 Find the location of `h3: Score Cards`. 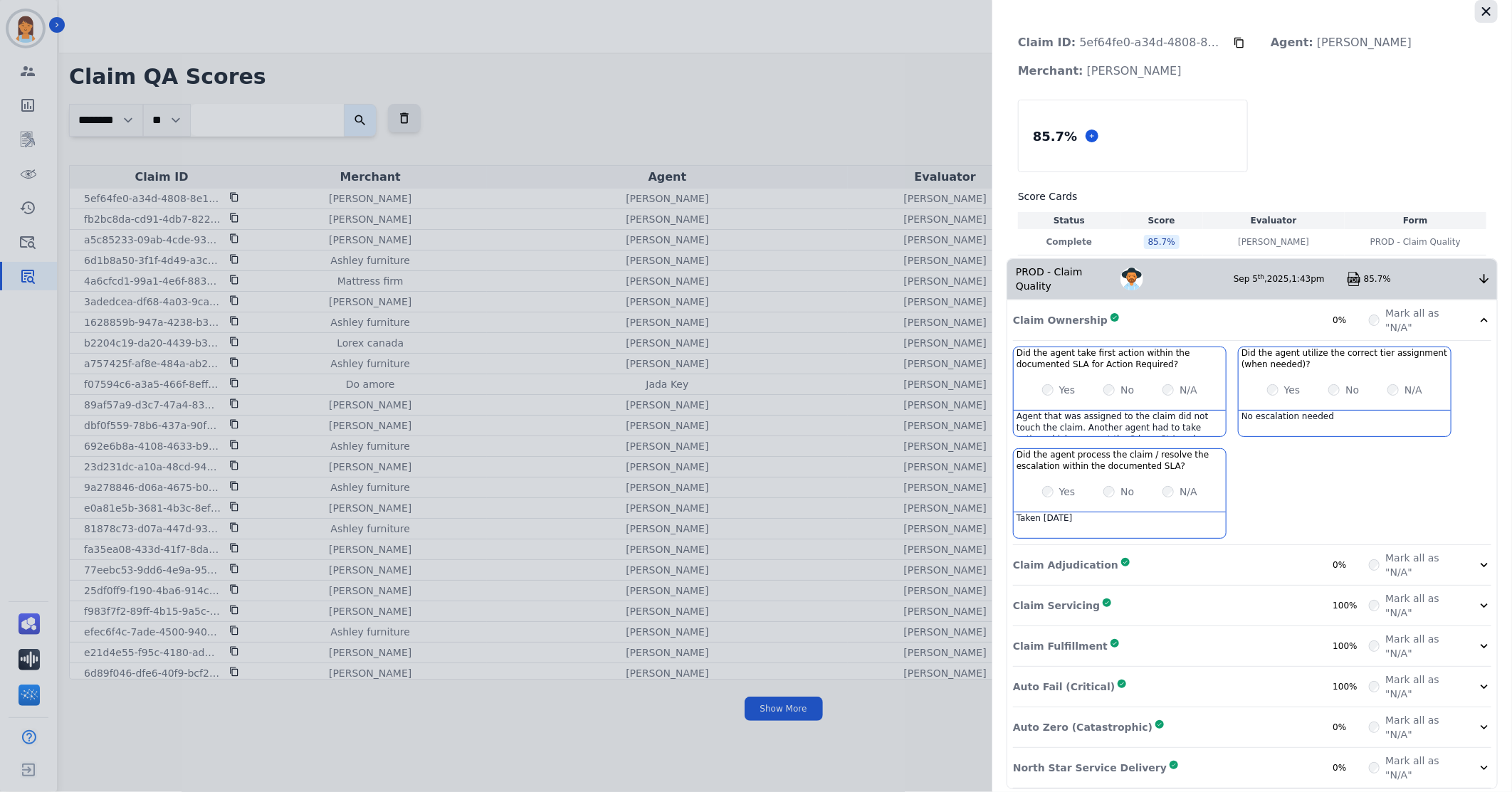

h3: Score Cards is located at coordinates (1252, 197).